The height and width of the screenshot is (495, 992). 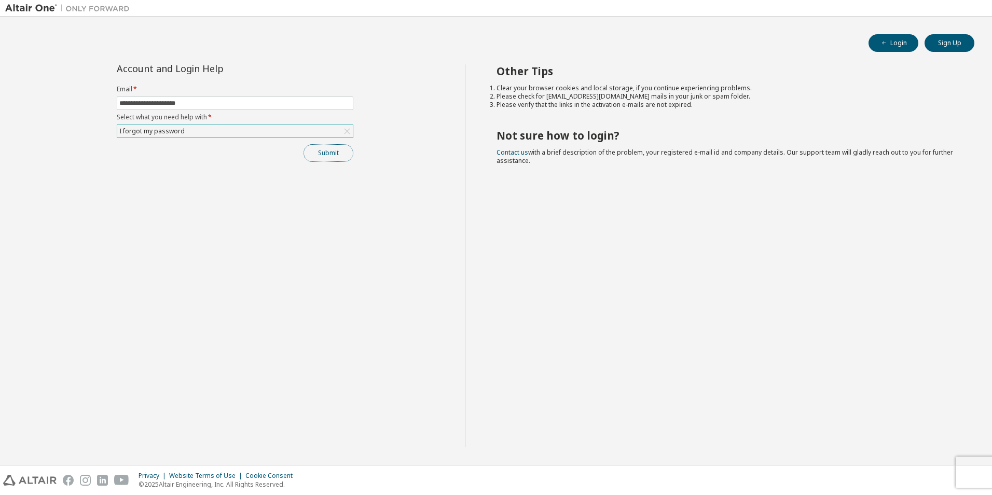 I want to click on li: Please verify that the links in the activation e-mails are not expired., so click(x=727, y=105).